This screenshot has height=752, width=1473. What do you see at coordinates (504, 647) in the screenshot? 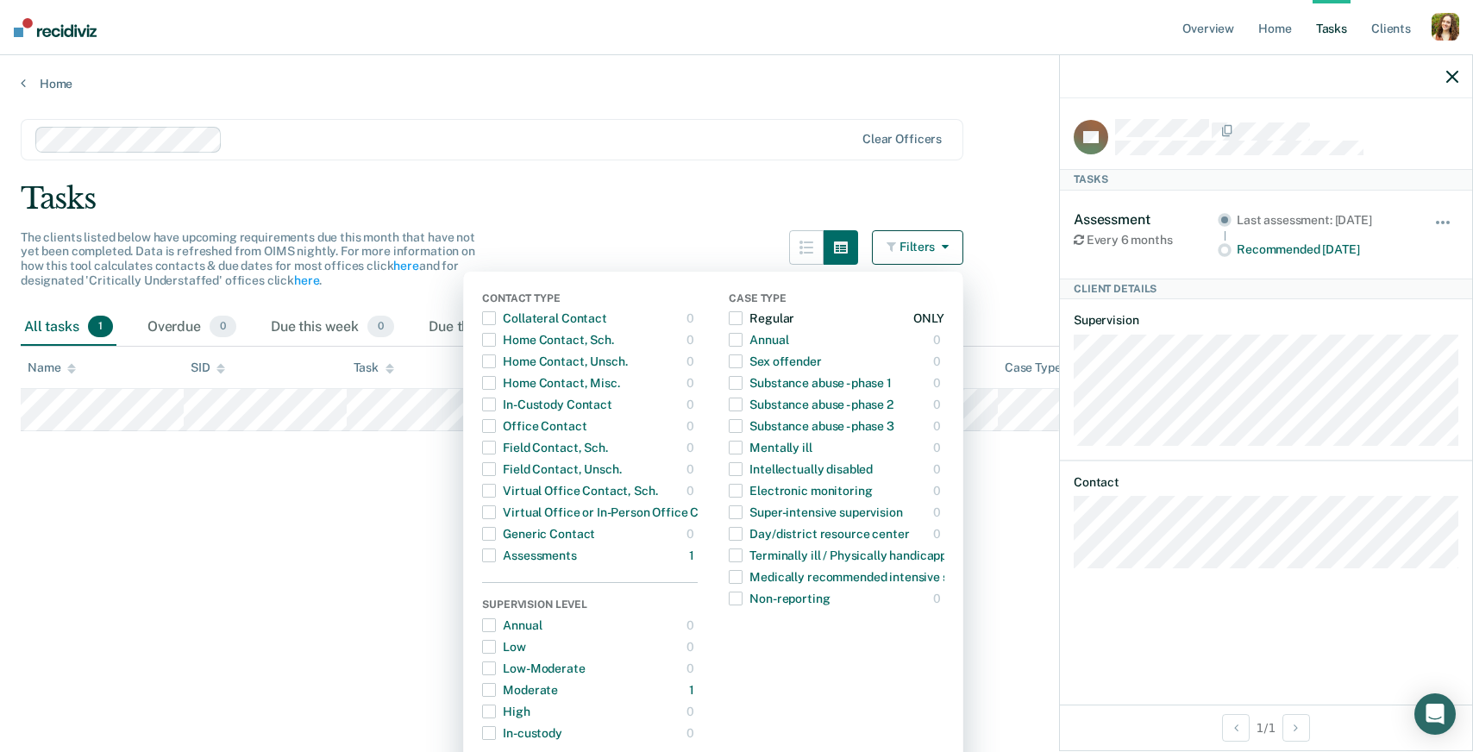
I see `div: Low` at bounding box center [504, 647].